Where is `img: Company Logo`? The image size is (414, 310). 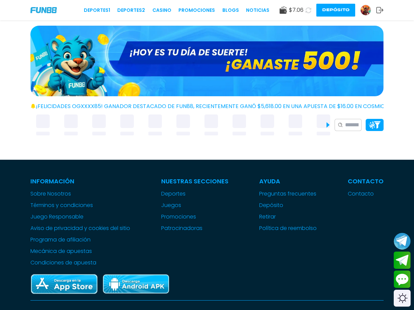 img: Company Logo is located at coordinates (44, 10).